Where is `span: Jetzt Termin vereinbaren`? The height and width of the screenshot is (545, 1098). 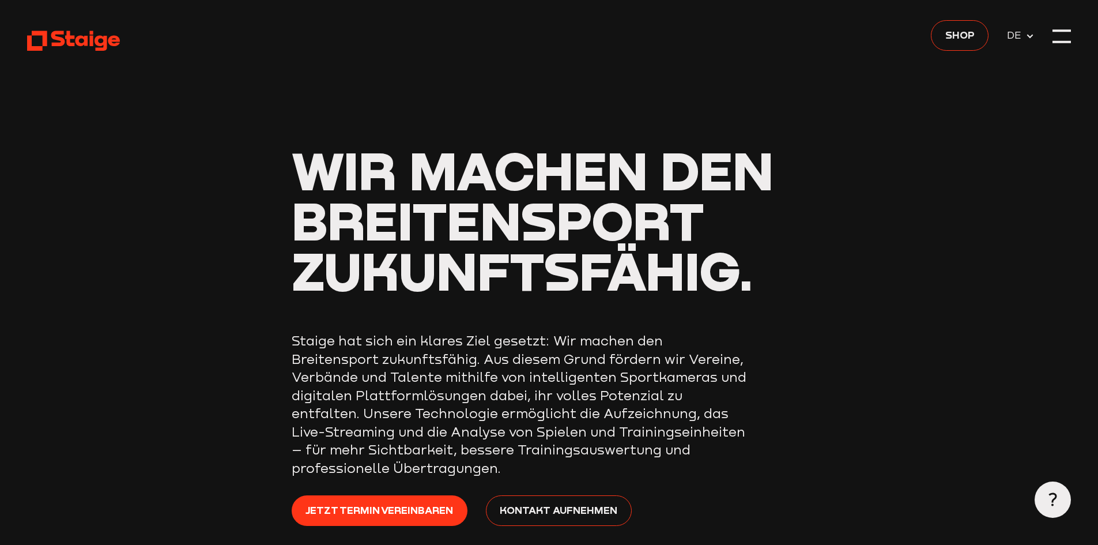 span: Jetzt Termin vereinbaren is located at coordinates (379, 510).